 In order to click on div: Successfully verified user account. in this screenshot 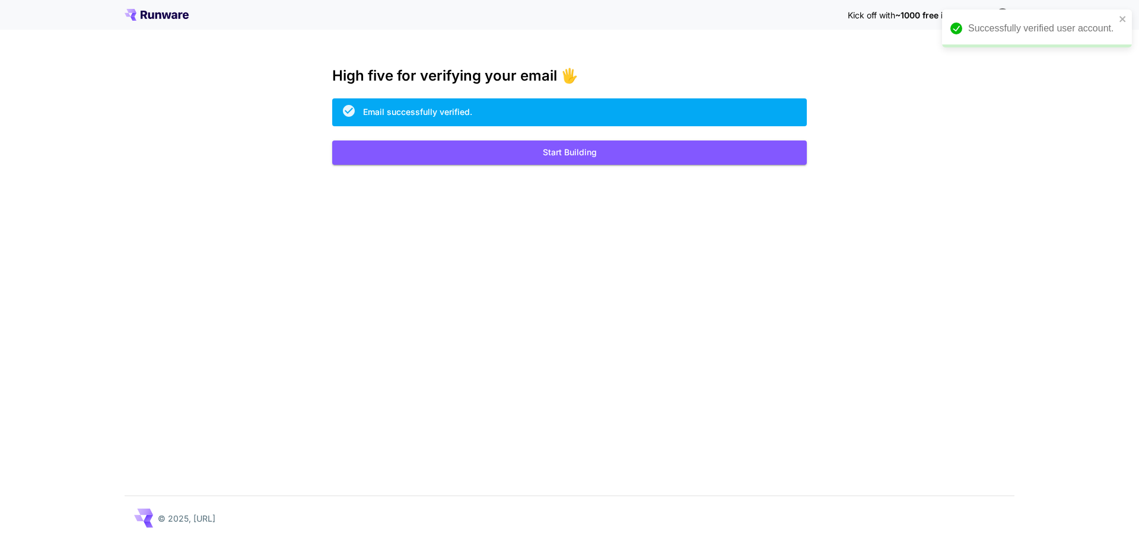, I will do `click(1041, 28)`.